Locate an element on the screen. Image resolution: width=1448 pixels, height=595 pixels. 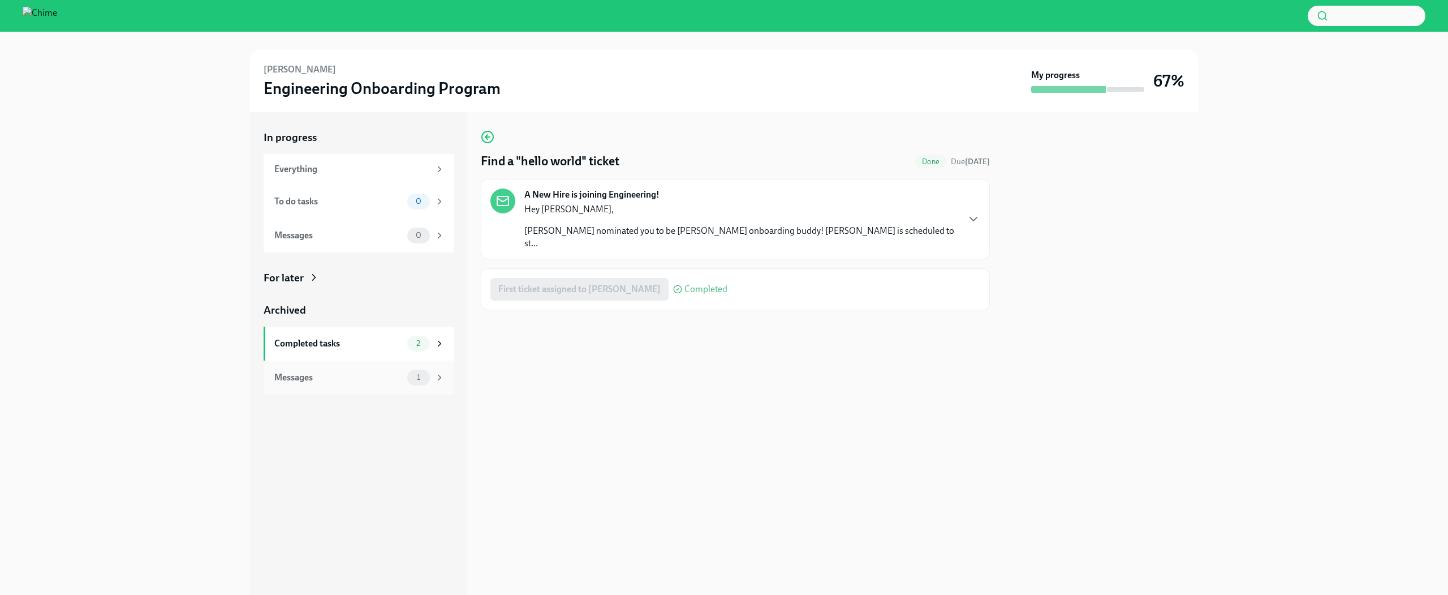
div: For later is located at coordinates (283, 278).